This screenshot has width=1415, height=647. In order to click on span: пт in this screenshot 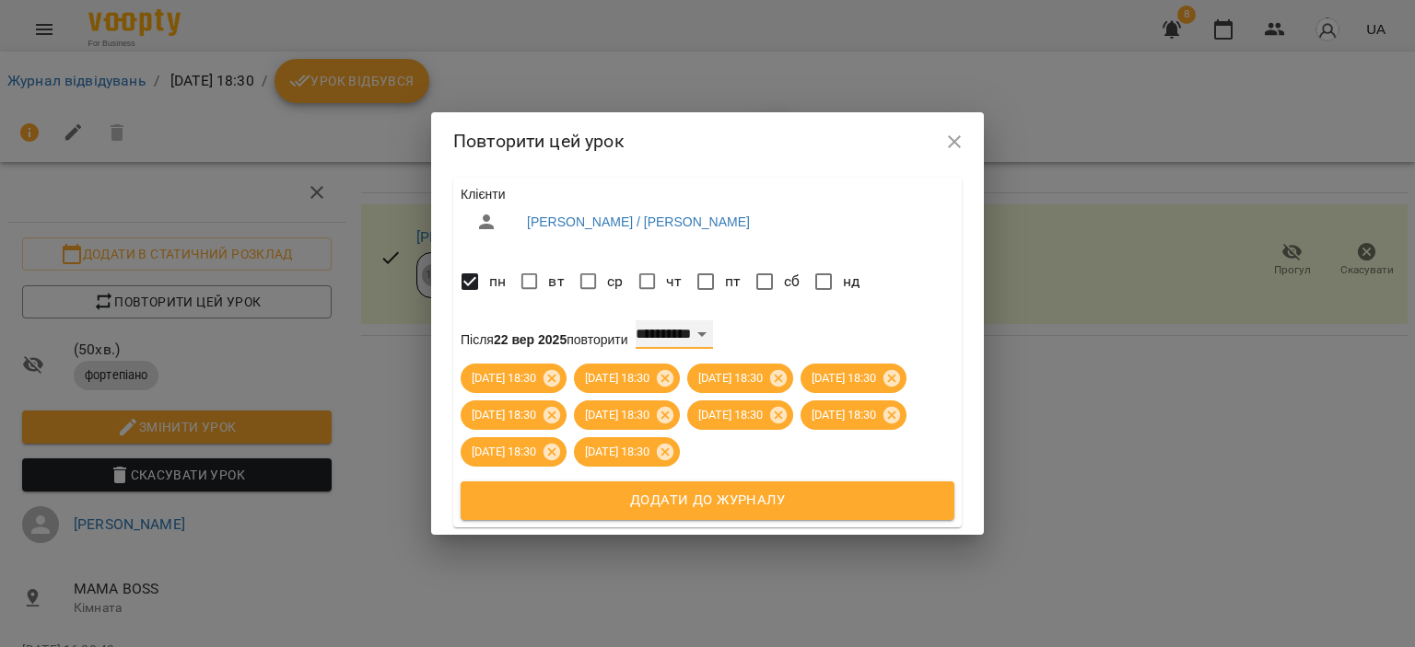, I will do `click(732, 282)`.